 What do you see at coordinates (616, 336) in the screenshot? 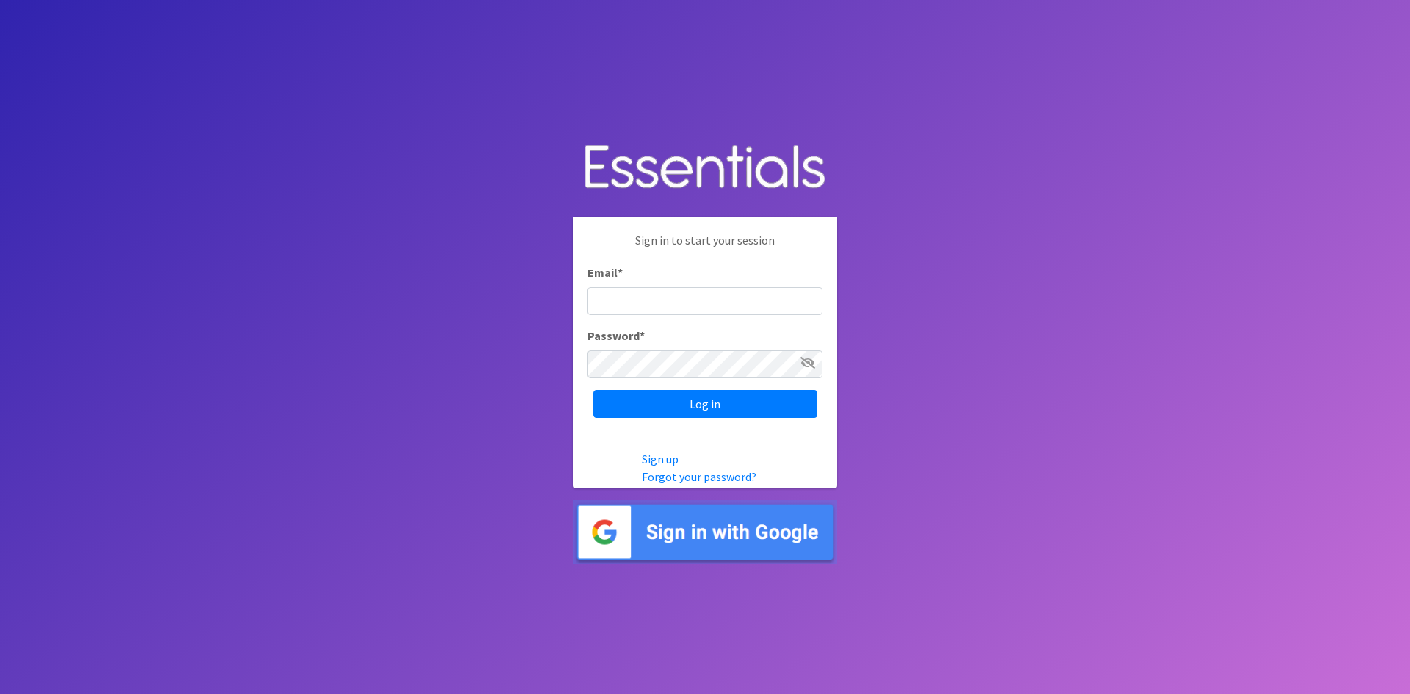
I see `label: Password` at bounding box center [616, 336].